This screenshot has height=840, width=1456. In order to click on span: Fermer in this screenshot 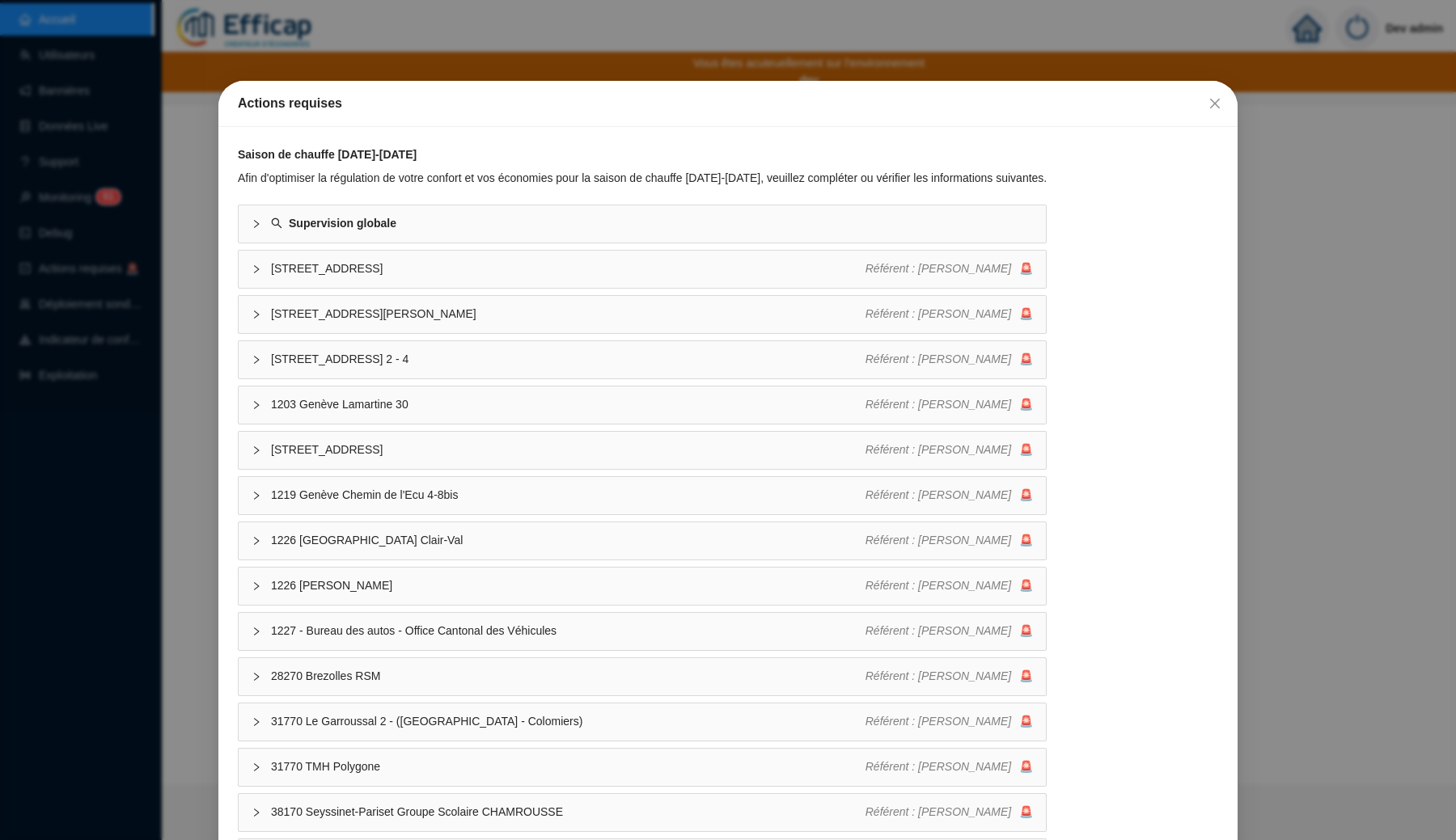, I will do `click(1215, 103)`.